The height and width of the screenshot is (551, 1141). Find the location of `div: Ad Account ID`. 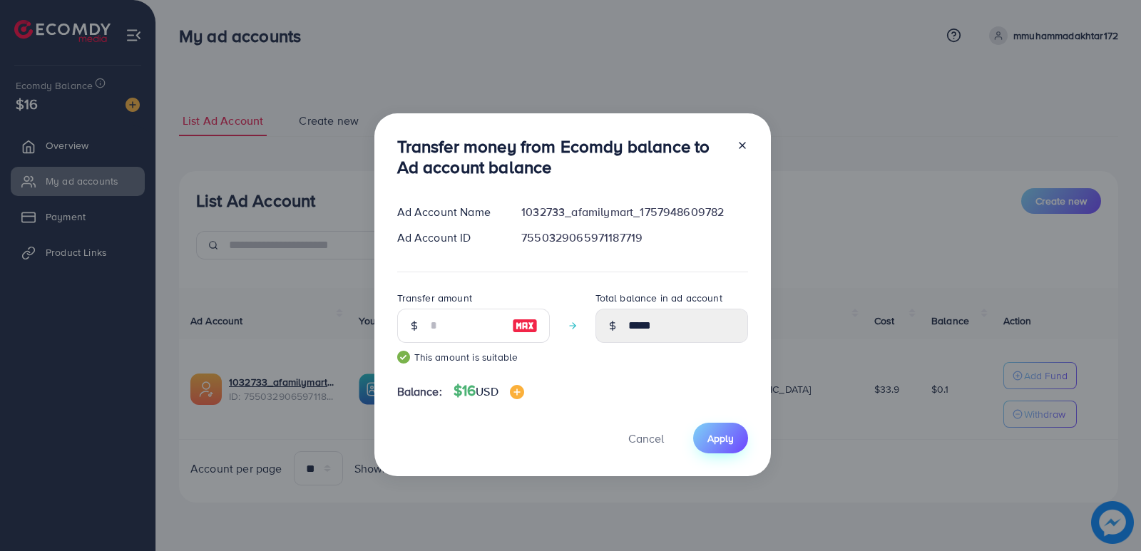

div: Ad Account ID is located at coordinates (448, 237).